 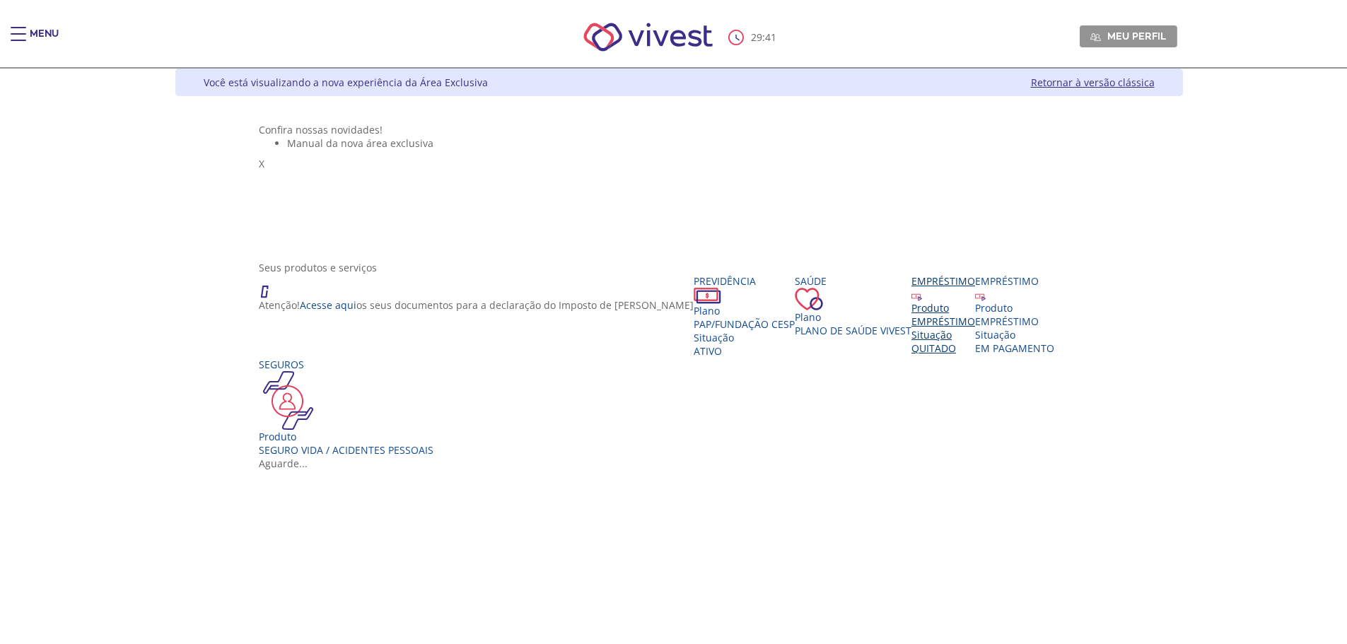 What do you see at coordinates (1136, 36) in the screenshot?
I see `span: Meu perfil` at bounding box center [1136, 36].